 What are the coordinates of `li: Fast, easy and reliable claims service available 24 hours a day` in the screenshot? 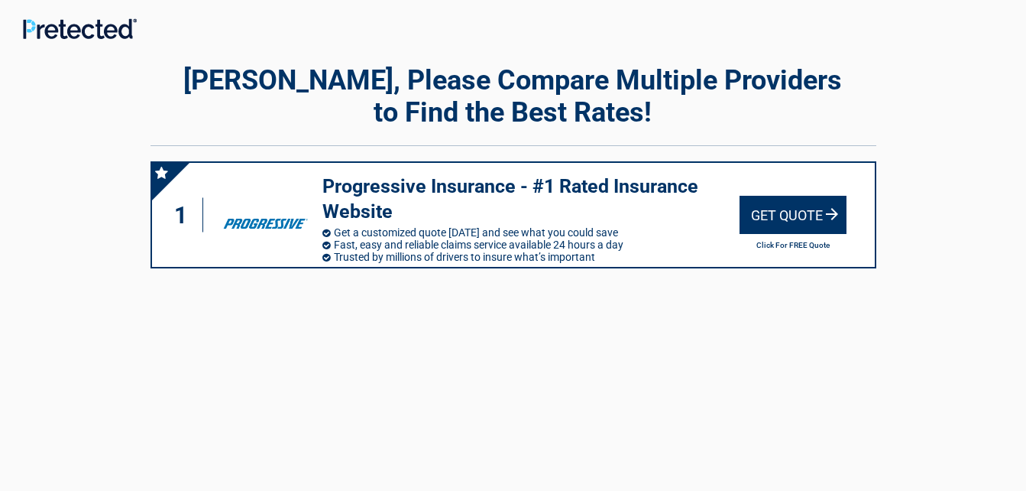 It's located at (531, 244).